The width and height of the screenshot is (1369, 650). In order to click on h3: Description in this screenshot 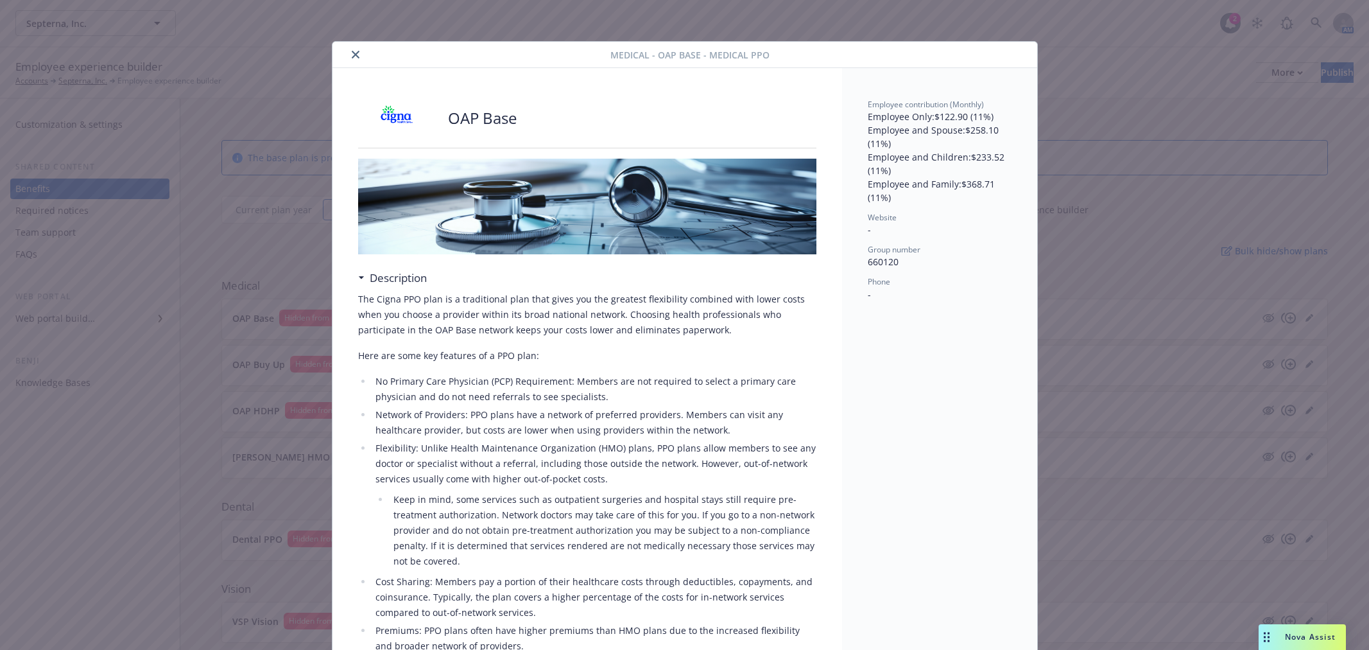, I will do `click(398, 278)`.